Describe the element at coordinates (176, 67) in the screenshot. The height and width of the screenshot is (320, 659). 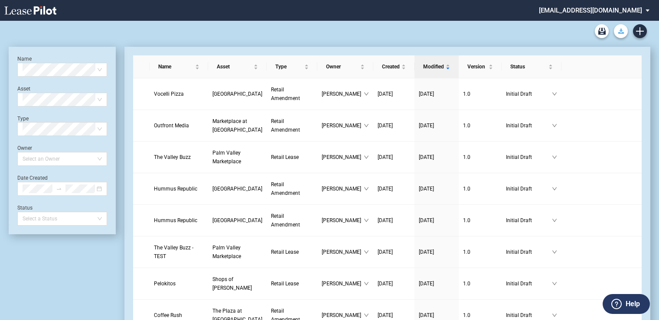
I see `span: Name` at that location.